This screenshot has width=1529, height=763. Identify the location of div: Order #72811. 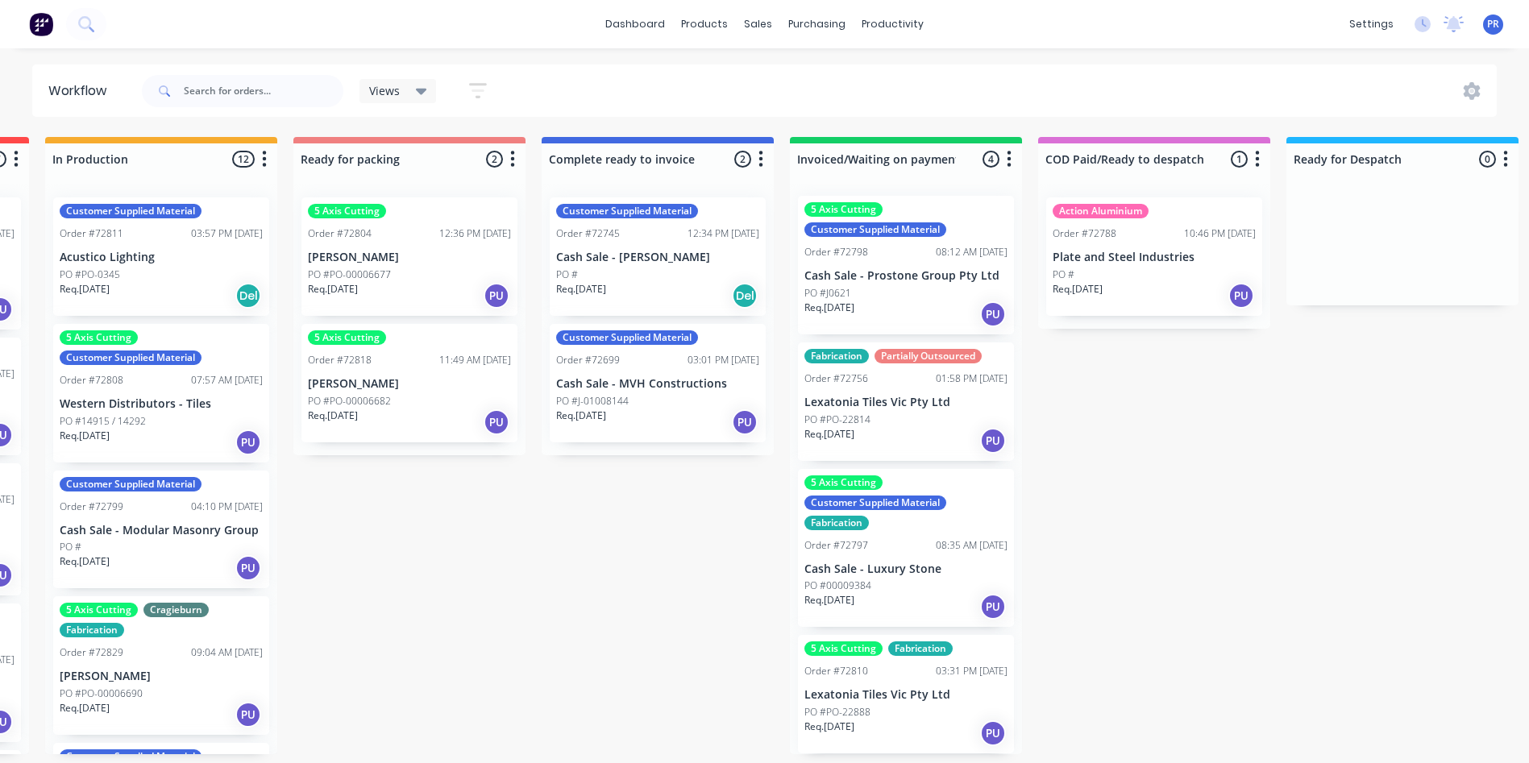
(91, 234).